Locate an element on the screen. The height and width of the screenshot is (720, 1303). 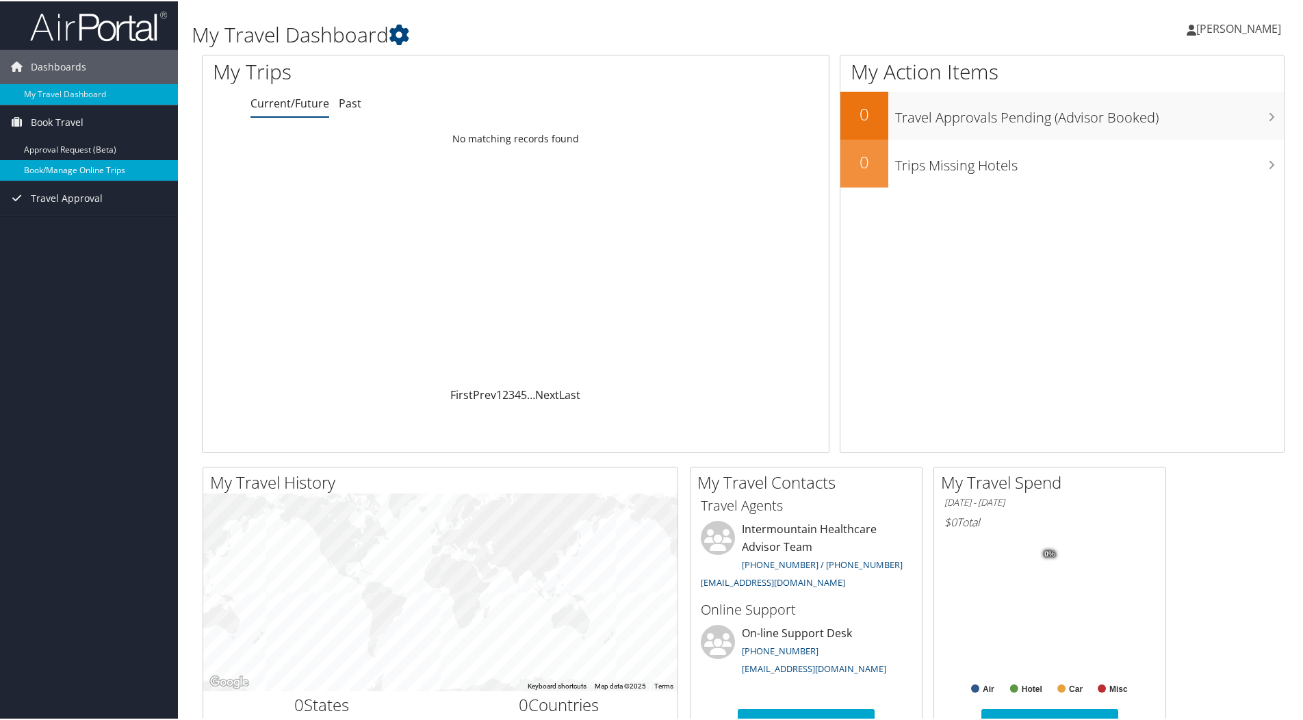
span: Map data ©2025 is located at coordinates (620, 684).